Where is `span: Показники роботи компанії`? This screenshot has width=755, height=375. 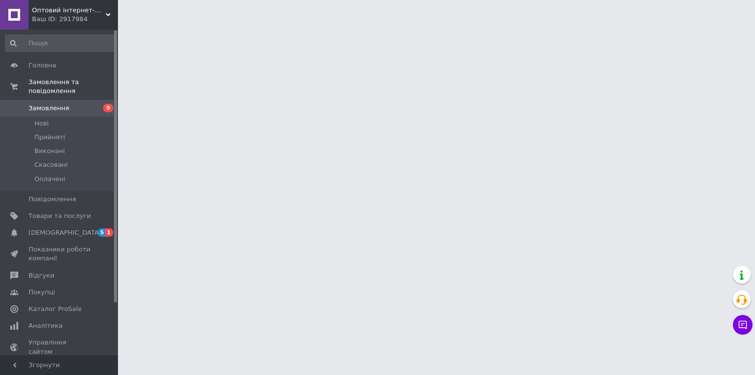 span: Показники роботи компанії is located at coordinates (59, 254).